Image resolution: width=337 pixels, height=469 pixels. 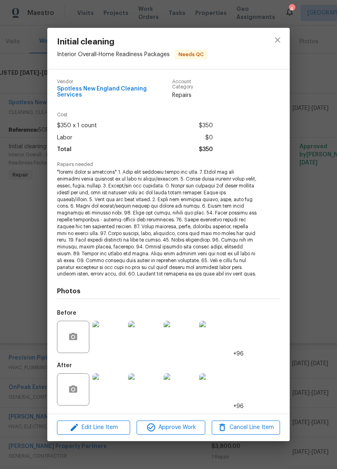 What do you see at coordinates (168, 164) in the screenshot?
I see `span: Repairs needed` at bounding box center [168, 164].